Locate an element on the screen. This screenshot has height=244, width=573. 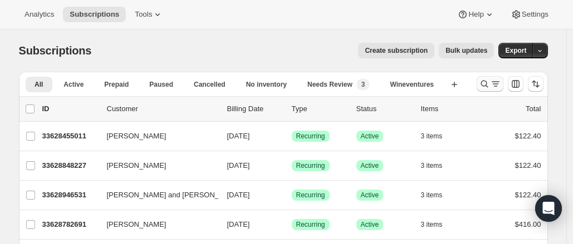
span: $416.00 is located at coordinates (528, 224).